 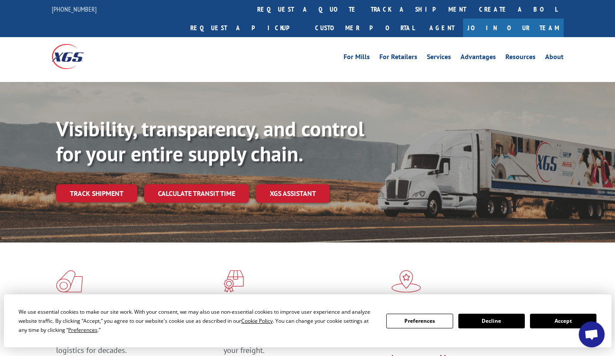 What do you see at coordinates (419, 321) in the screenshot?
I see `button: Preferences` at bounding box center [419, 321].